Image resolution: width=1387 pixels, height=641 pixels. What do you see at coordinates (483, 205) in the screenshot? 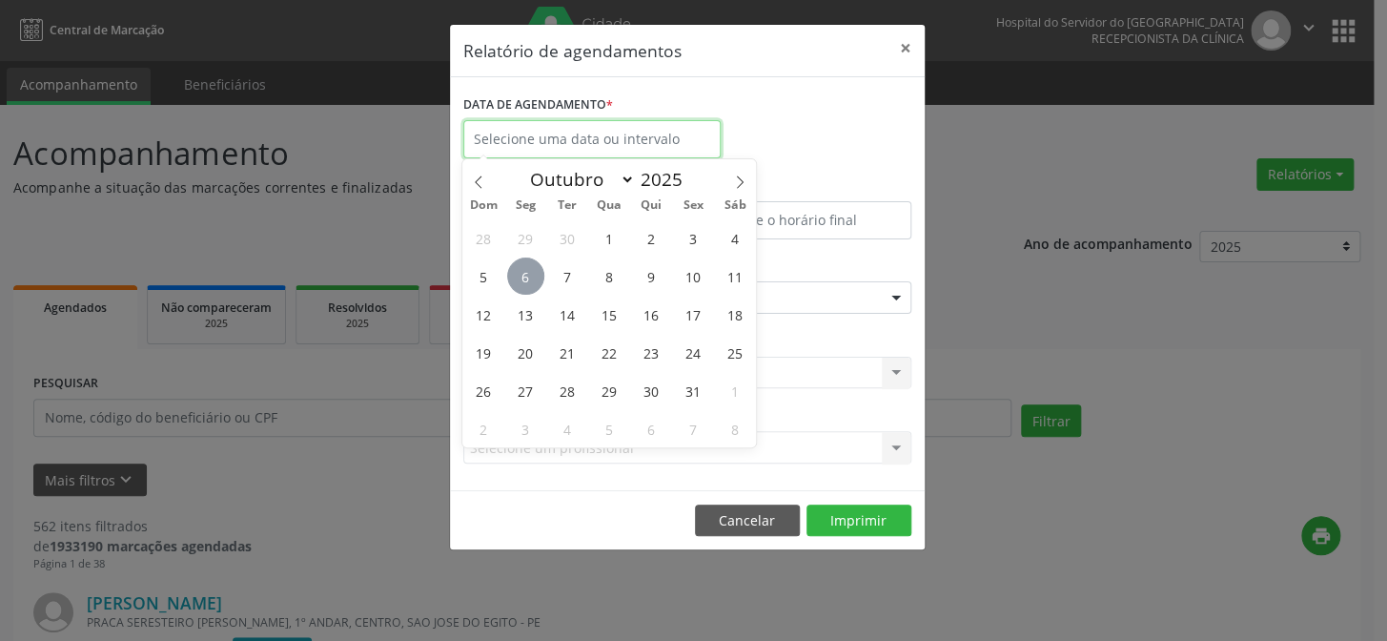
I see `span: Dom` at bounding box center [483, 205].